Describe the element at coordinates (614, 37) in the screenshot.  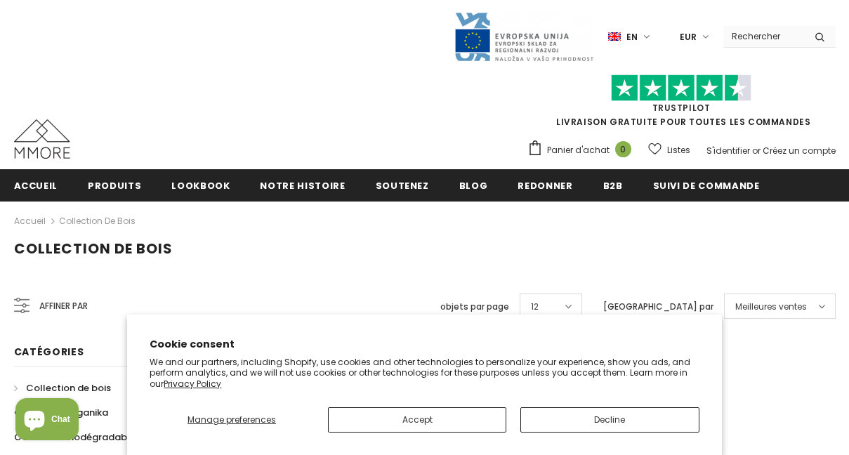
I see `img: i-lang-1.png` at that location.